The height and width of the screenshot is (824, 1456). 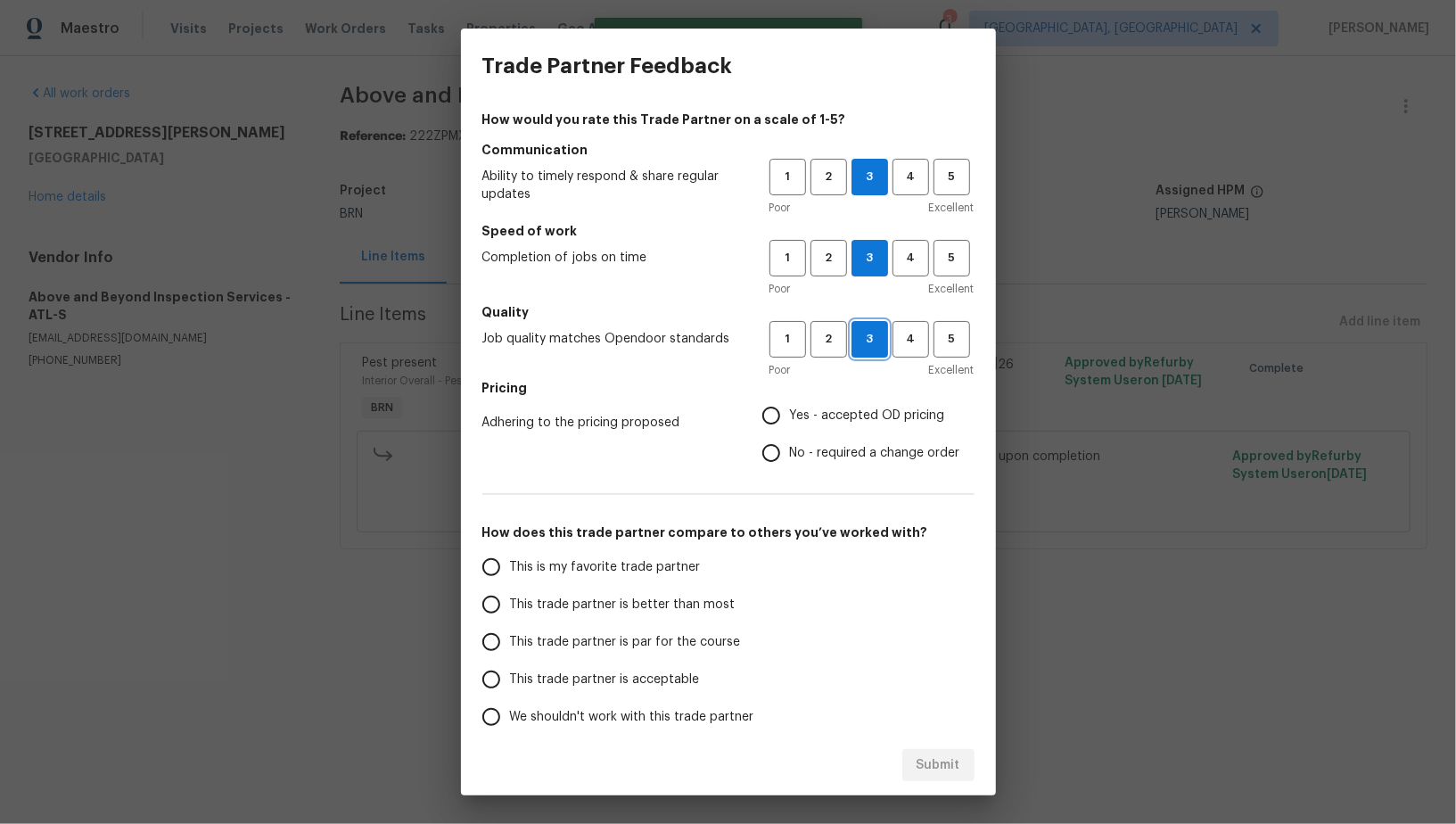 I want to click on div: How does this trade partner compare to others you’ve worked with?, so click(x=729, y=642).